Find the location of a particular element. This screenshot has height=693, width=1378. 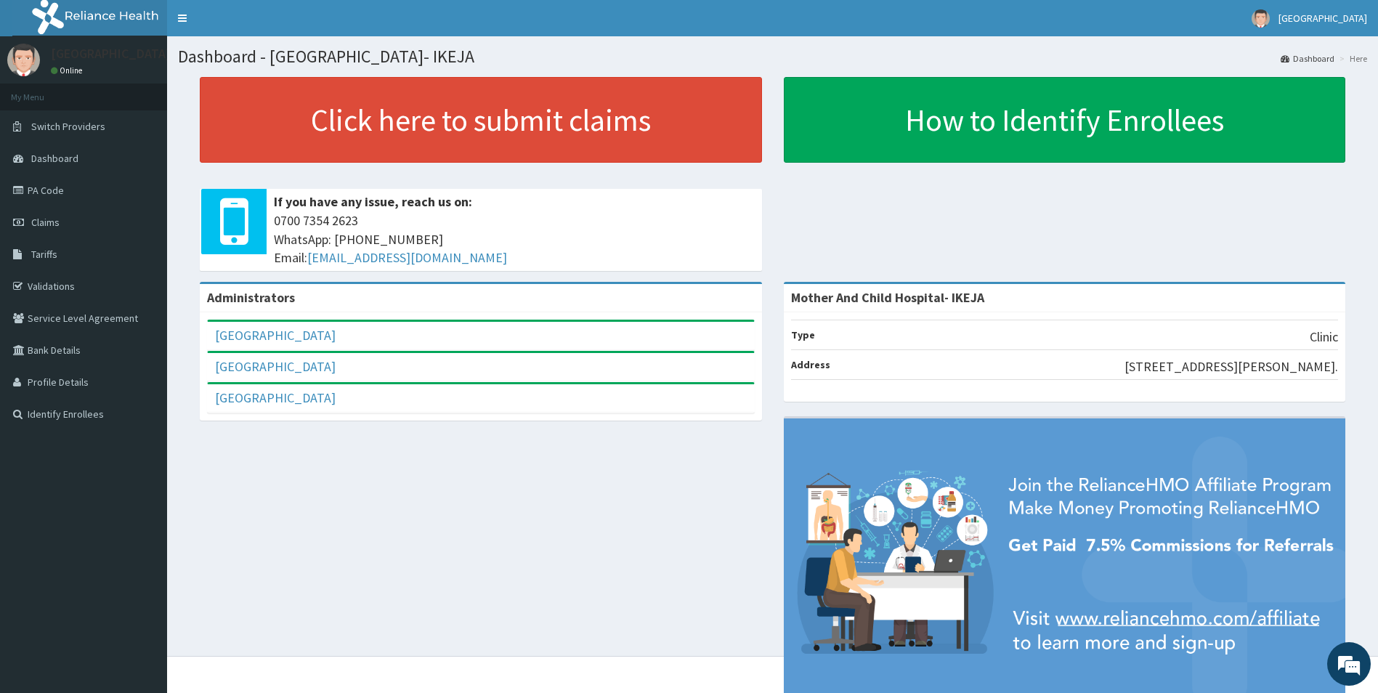

b: Administrators is located at coordinates (251, 297).